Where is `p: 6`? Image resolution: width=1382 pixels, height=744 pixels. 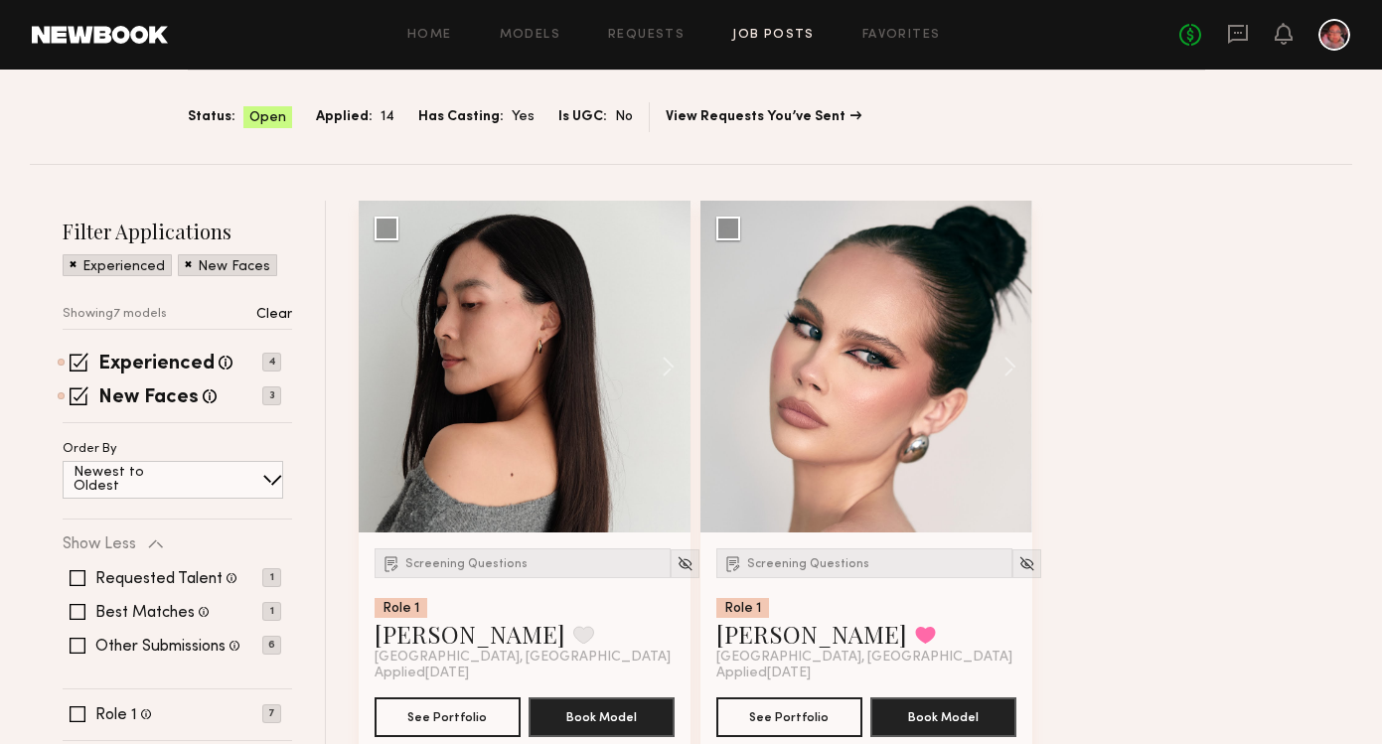 p: 6 is located at coordinates (271, 645).